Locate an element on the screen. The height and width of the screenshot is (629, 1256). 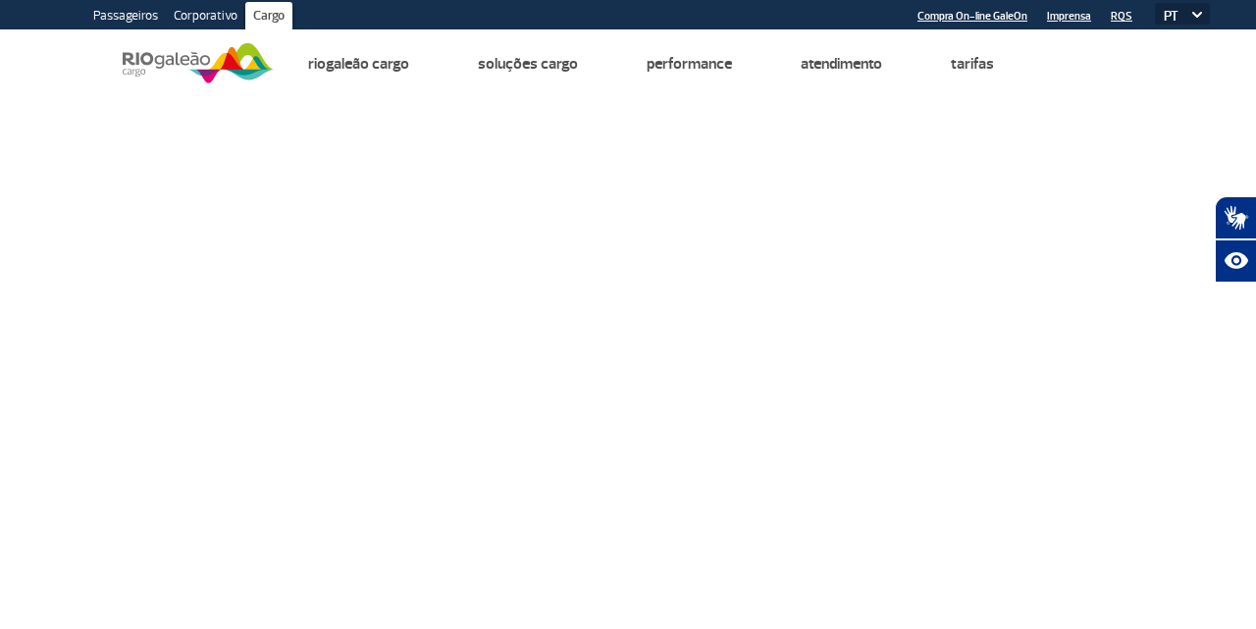
div: Plugin de acessibilidade da Hand Talk. is located at coordinates (1235, 239).